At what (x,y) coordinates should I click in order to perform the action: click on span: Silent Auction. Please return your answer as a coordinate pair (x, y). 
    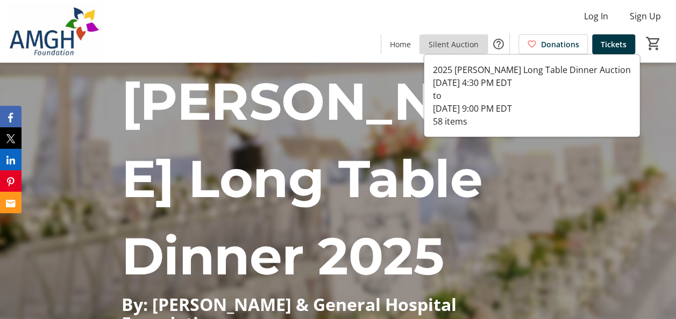
    Looking at the image, I should click on (453, 44).